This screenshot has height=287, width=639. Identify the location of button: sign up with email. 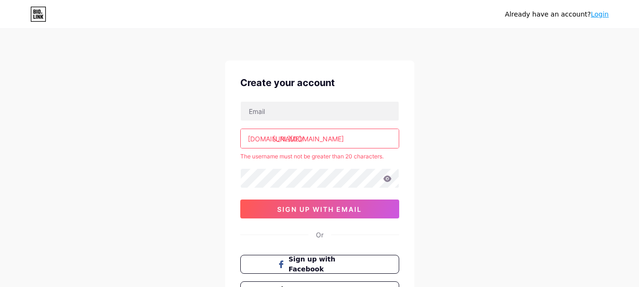
(320, 209).